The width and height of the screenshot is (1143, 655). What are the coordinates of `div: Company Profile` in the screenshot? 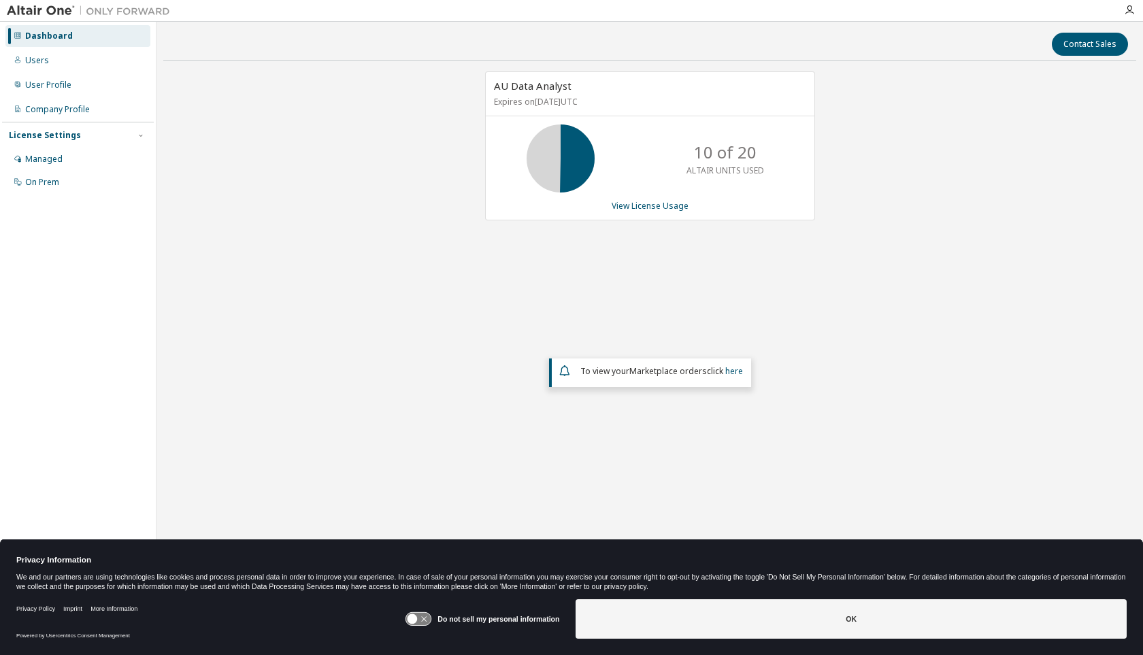 It's located at (57, 110).